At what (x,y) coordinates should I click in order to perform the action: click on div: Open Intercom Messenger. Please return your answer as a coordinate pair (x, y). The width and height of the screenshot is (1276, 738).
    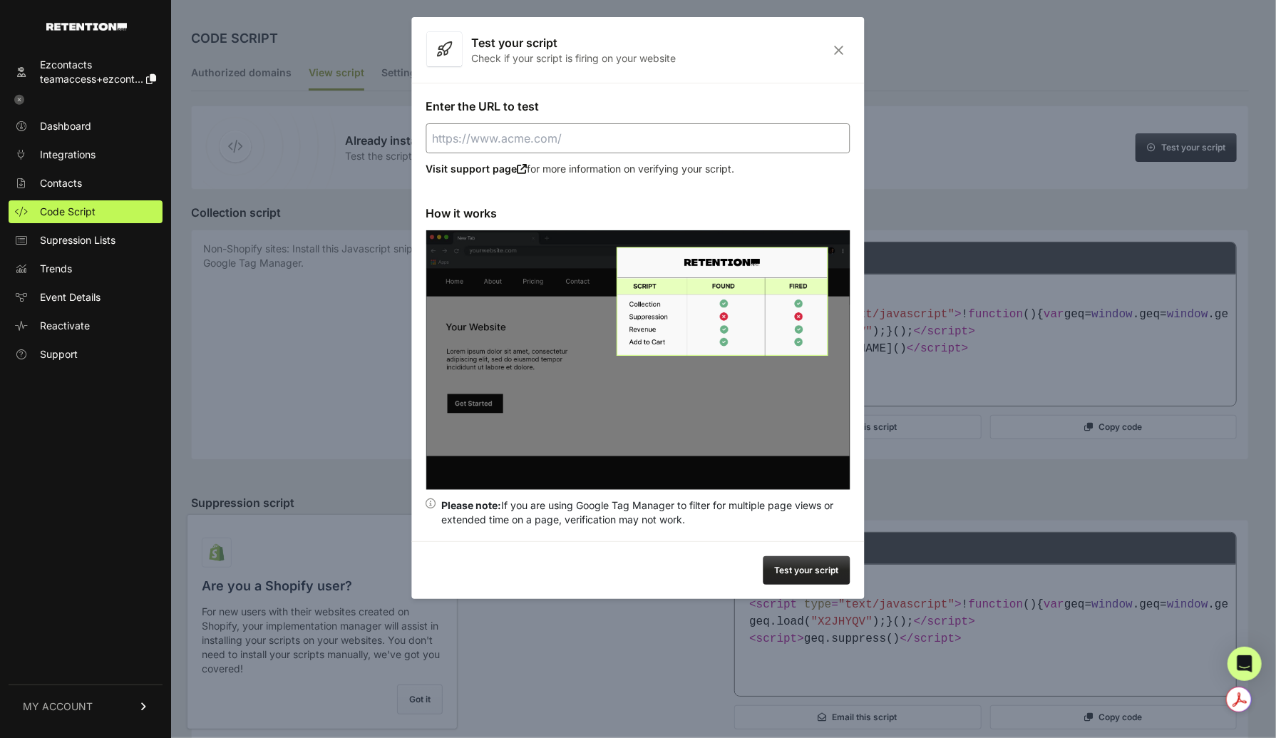
    Looking at the image, I should click on (1244, 663).